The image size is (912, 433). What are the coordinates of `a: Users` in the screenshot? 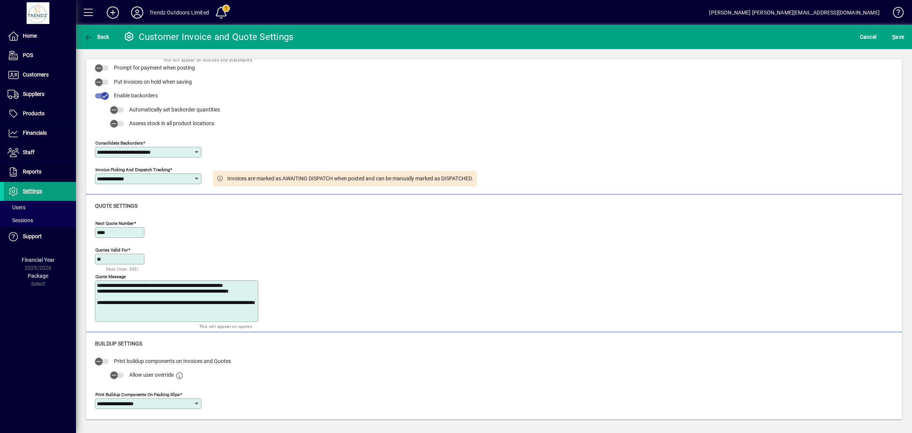 It's located at (40, 207).